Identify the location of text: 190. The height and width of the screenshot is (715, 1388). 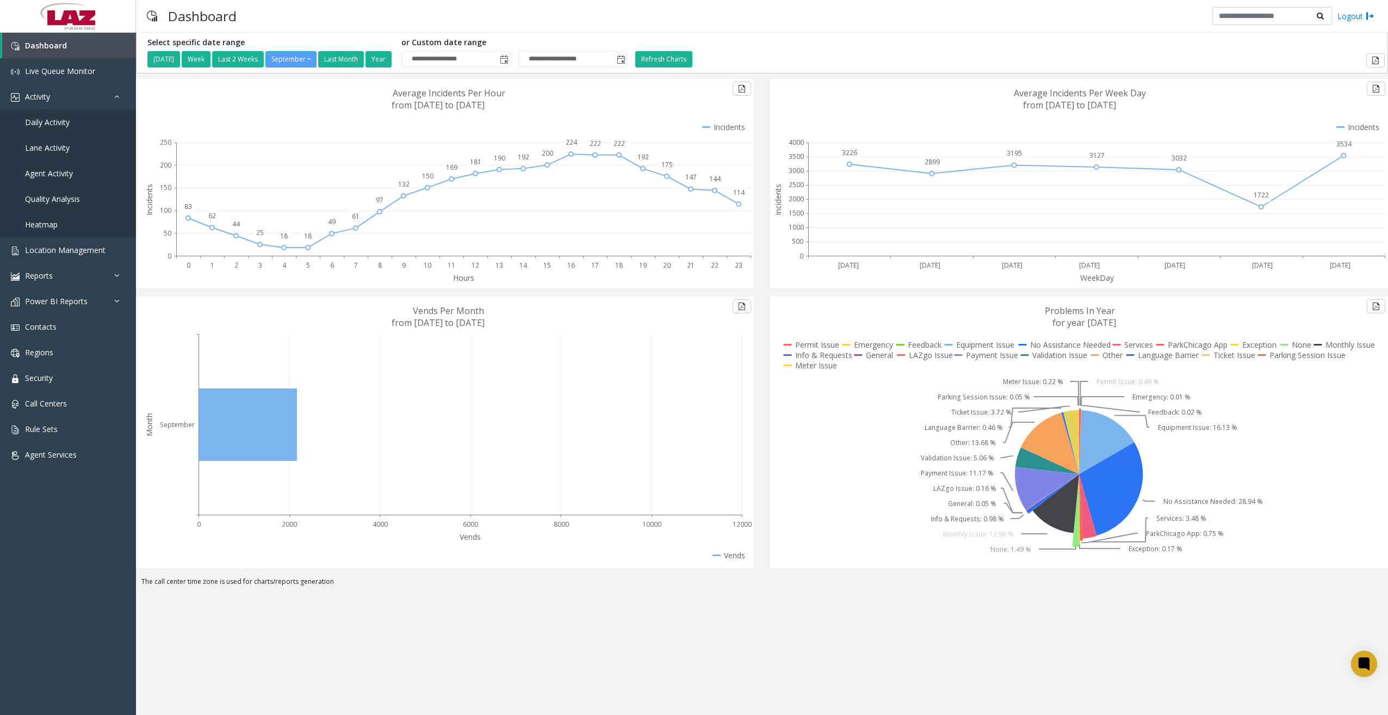
(499, 158).